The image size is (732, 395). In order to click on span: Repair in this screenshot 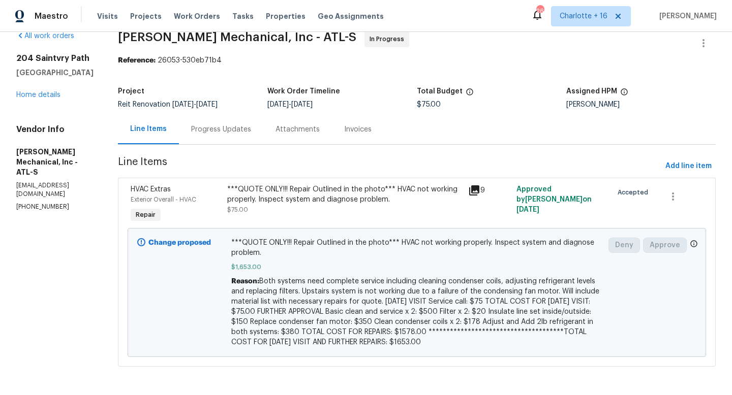, I will do `click(145, 215)`.